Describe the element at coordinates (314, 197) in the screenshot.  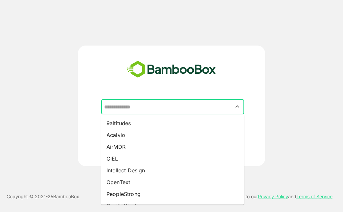
I see `a: Terms of Service` at that location.